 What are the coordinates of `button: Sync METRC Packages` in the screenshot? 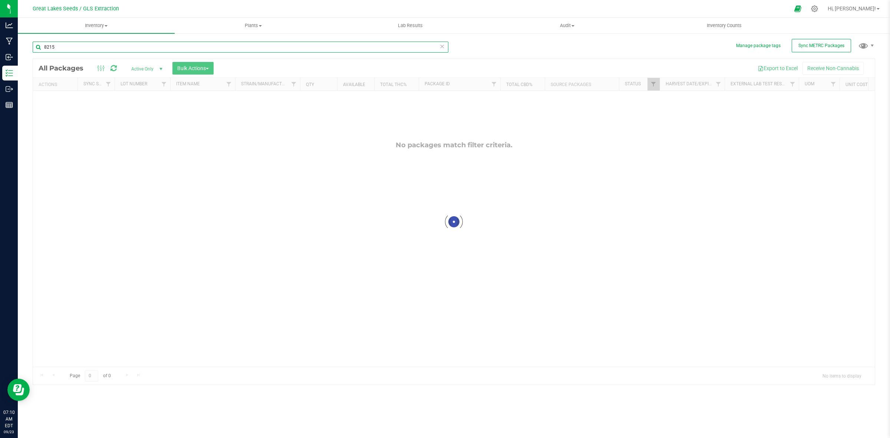 It's located at (821, 46).